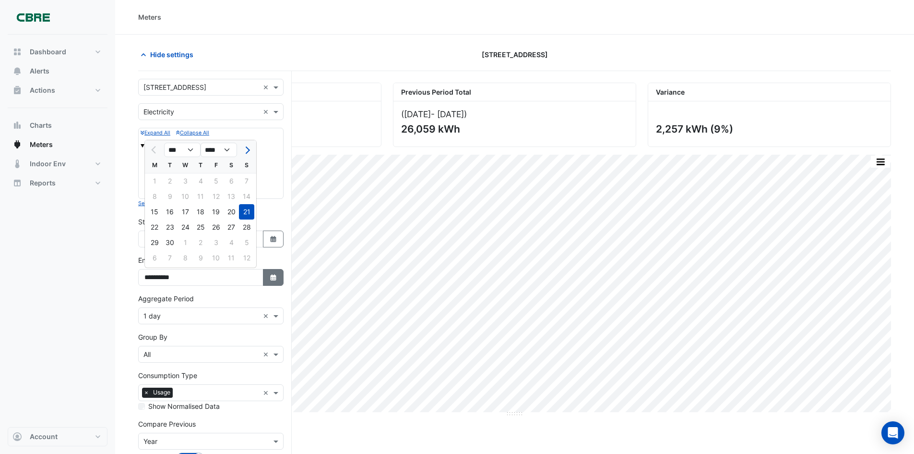 The image size is (914, 454). I want to click on button: More Options, so click(881, 161).